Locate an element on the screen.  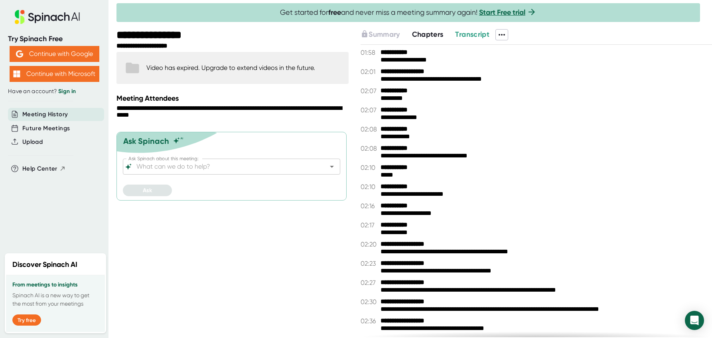
button: Meeting History is located at coordinates (45, 114).